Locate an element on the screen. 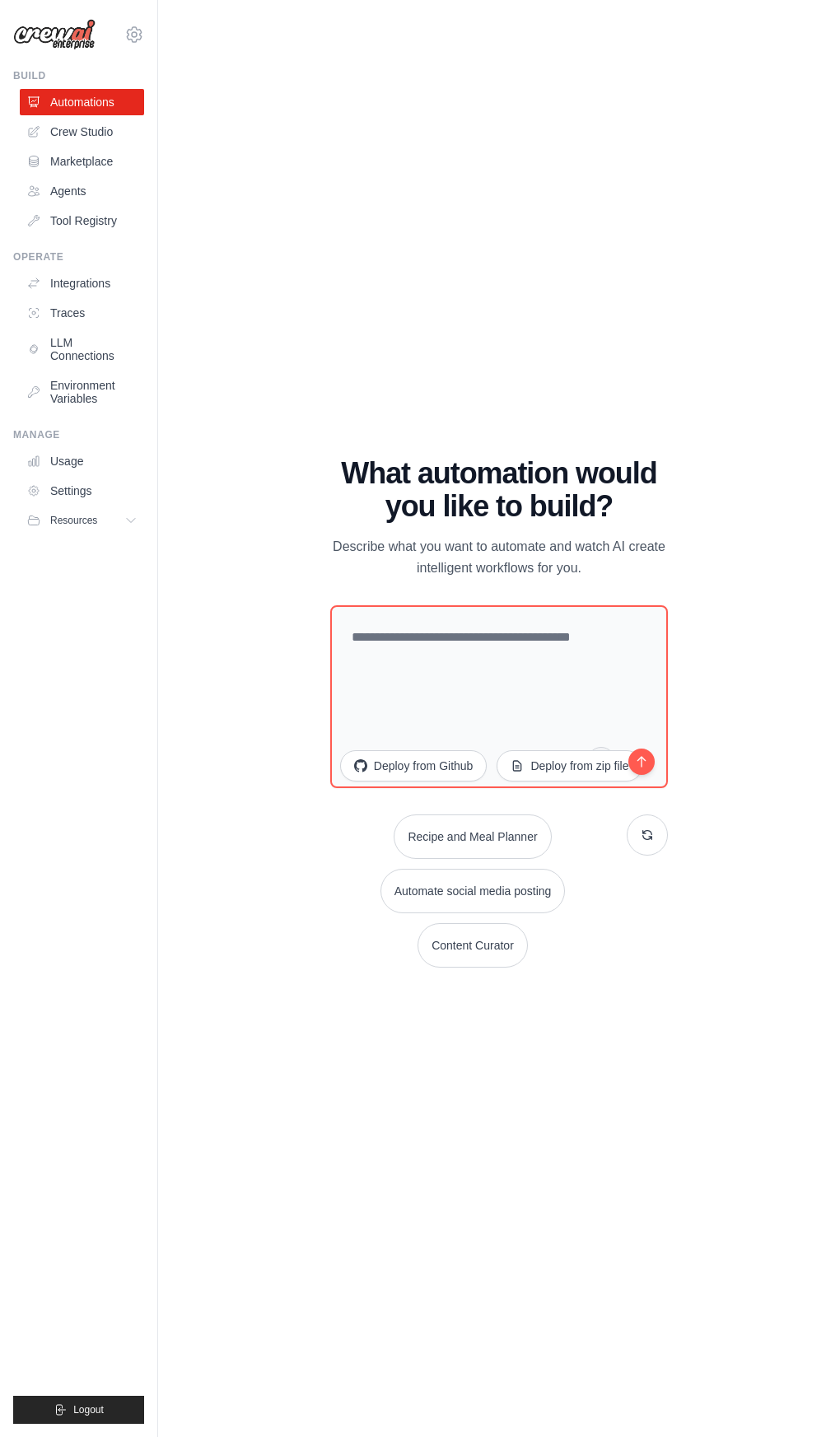 This screenshot has height=1437, width=840. h1: What automation would you like to build? is located at coordinates (499, 490).